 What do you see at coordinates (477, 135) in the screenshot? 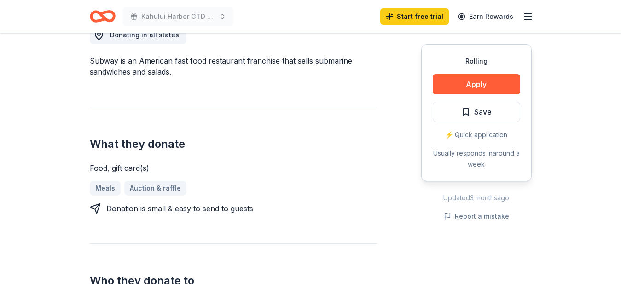
I see `div: ⚡️ Quick application` at bounding box center [477, 135].